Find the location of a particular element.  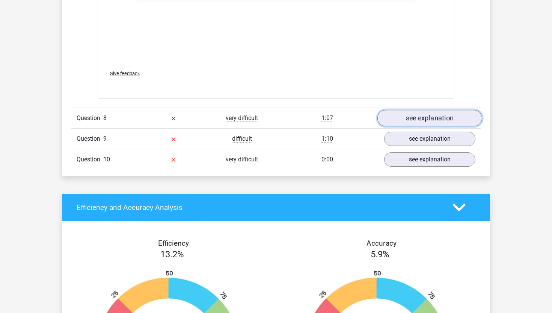

span: 8 is located at coordinates (105, 118).